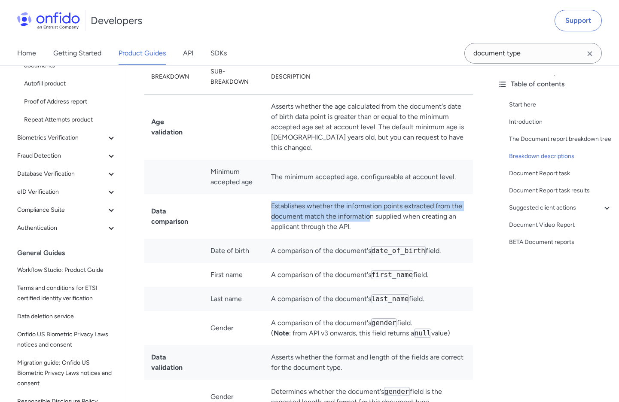 The width and height of the screenshot is (619, 402). Describe the element at coordinates (174, 77) in the screenshot. I see `th: Breakdown` at that location.